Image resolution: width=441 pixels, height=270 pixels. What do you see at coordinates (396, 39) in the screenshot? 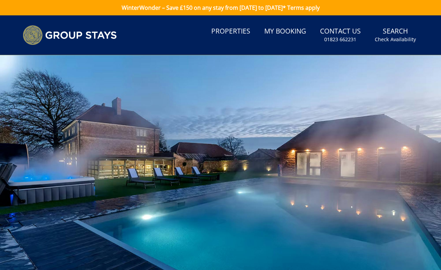
I see `small: Check Availability` at bounding box center [396, 39].